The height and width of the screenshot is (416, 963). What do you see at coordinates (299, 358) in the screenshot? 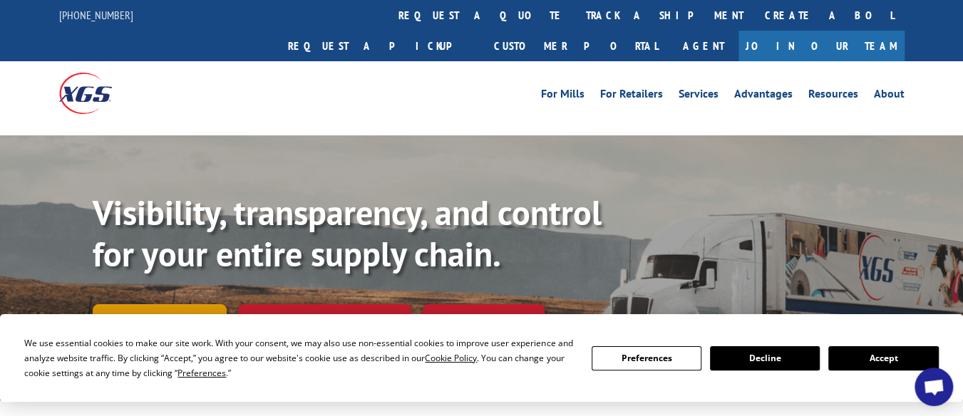
I see `div: We use essential cookies to make our site work. With your consent, we may also use non-essential ...` at bounding box center [299, 358].